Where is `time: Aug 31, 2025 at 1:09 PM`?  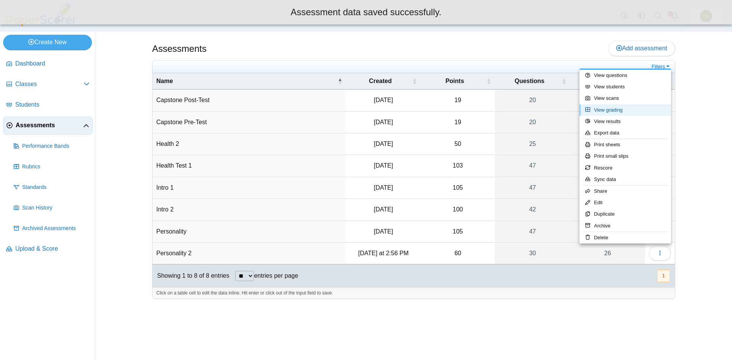 time: Aug 31, 2025 at 1:09 PM is located at coordinates (383, 165).